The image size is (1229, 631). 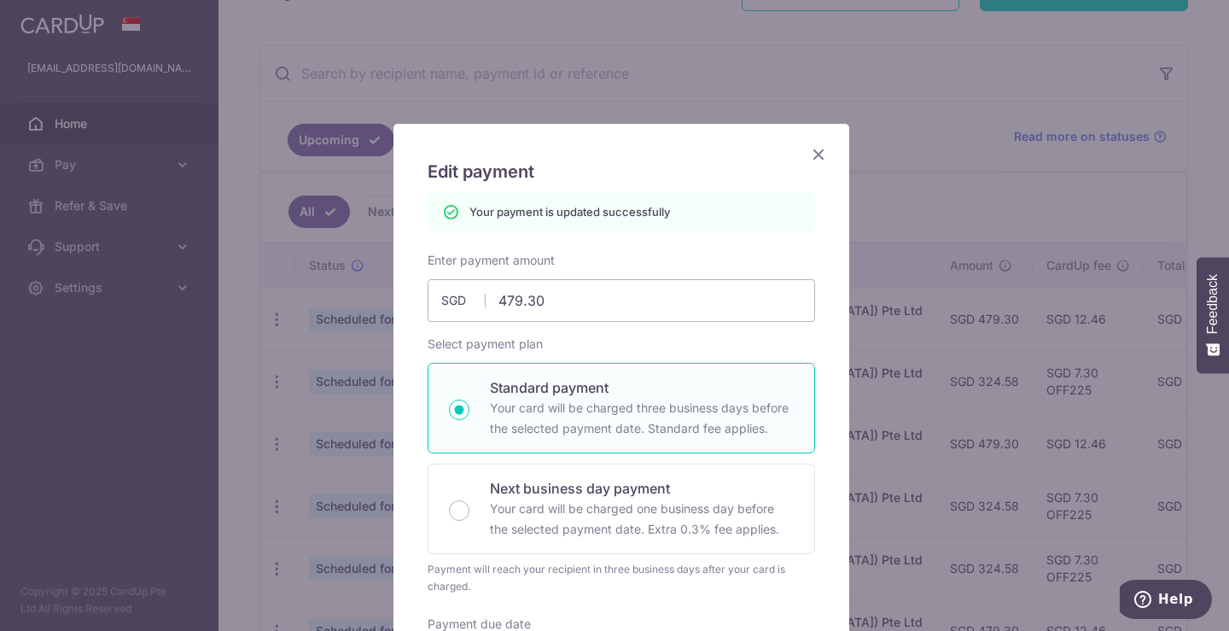 I want to click on label: Enter payment amount, so click(x=491, y=260).